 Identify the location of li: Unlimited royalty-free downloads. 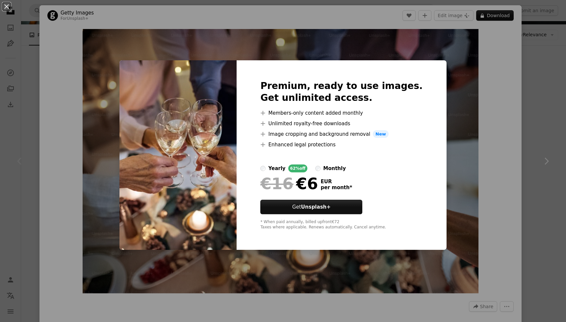
(341, 123).